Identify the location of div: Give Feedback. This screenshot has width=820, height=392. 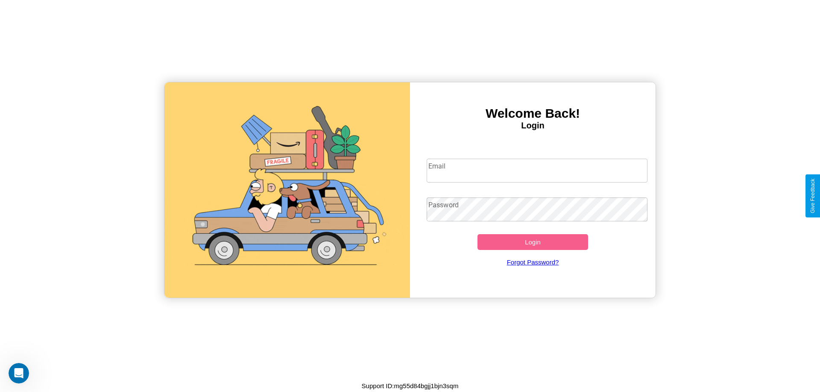
(813, 196).